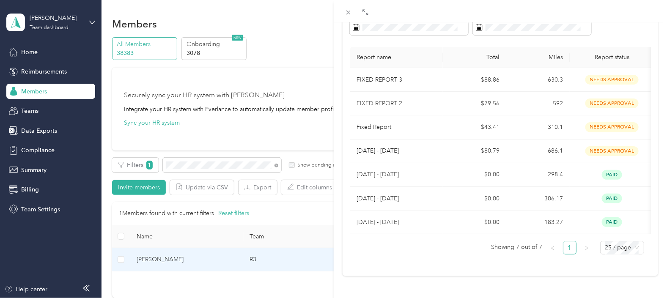 This screenshot has width=667, height=298. I want to click on span: 25 / page, so click(622, 248).